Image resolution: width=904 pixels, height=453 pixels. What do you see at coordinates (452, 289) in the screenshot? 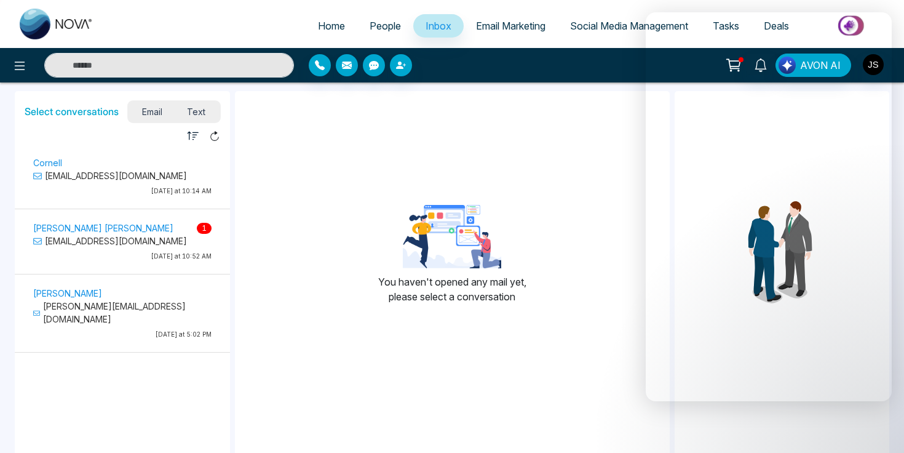
I see `p: You haven't opened any mail yet, please select a conversation` at bounding box center [452, 289].